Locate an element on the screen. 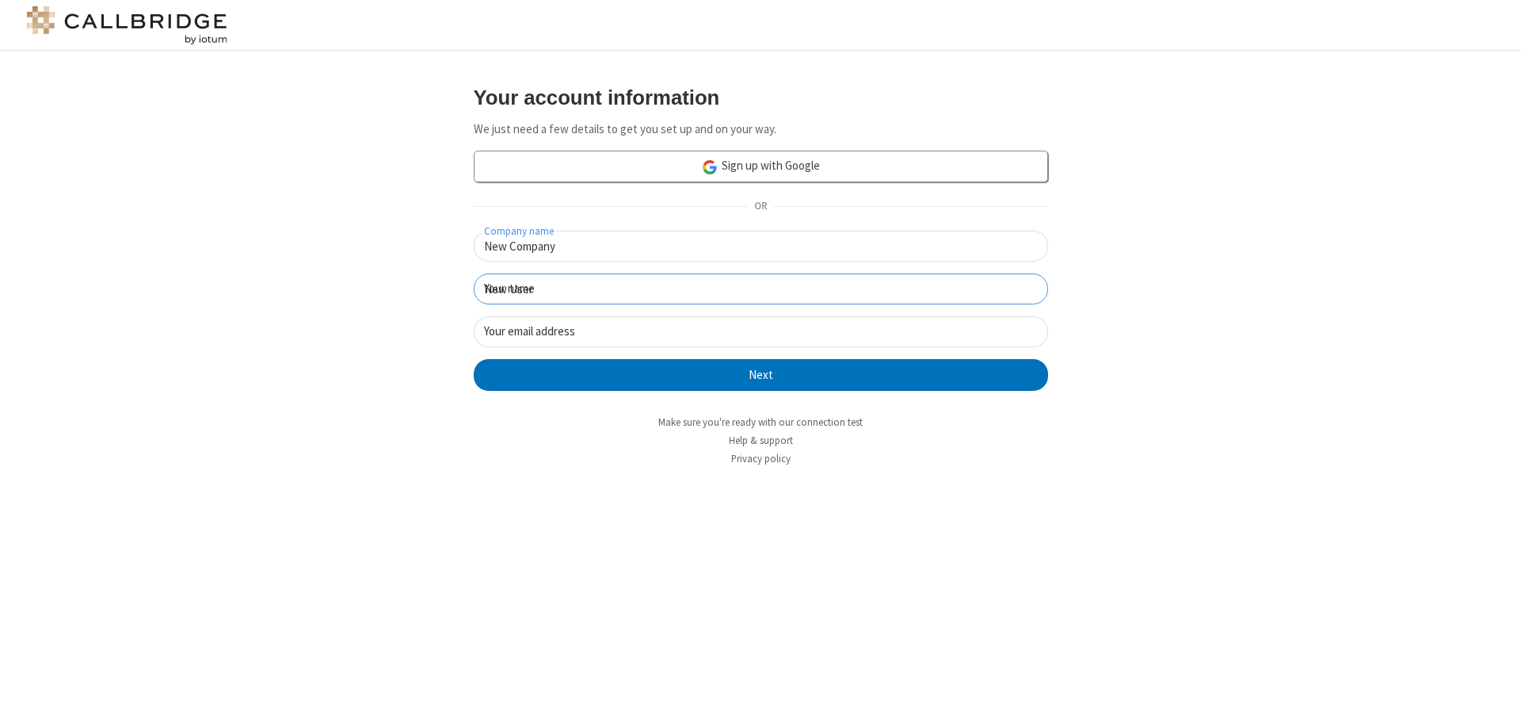 The height and width of the screenshot is (708, 1521). a: Make sure you're ready with our connection test is located at coordinates (761, 422).